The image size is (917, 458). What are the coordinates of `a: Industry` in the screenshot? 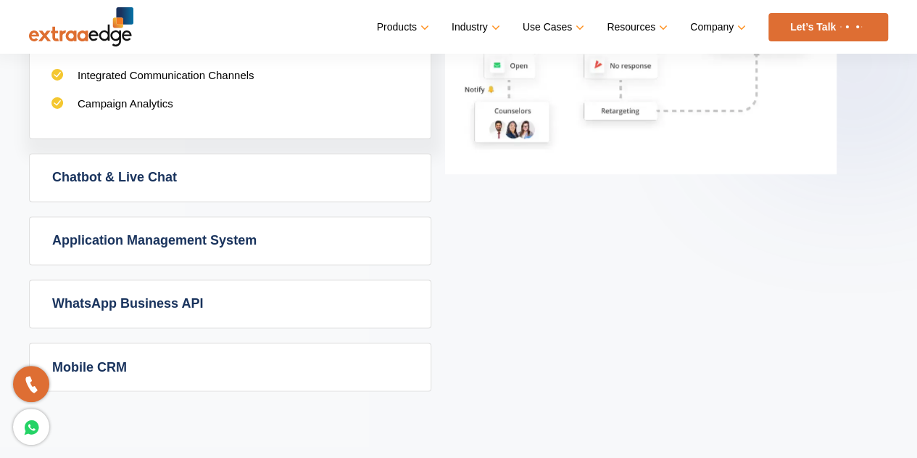 It's located at (474, 27).